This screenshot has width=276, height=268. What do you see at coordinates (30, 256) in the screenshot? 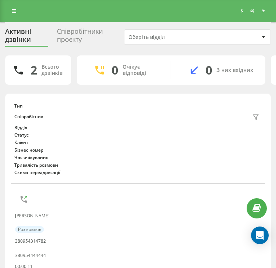
I see `div: 380954444444` at bounding box center [30, 256].